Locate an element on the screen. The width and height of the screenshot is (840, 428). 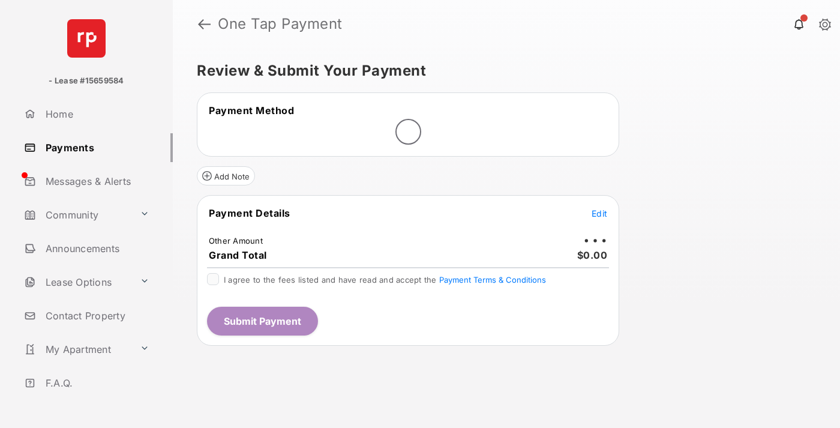
span: Grand Total is located at coordinates (238, 255).